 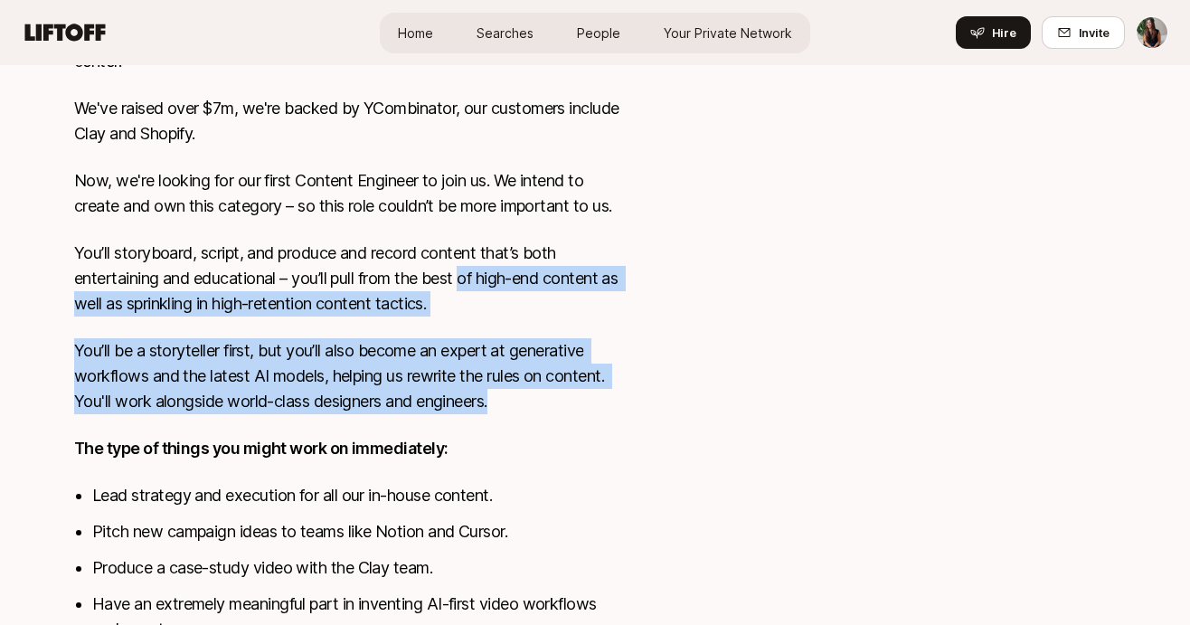 I want to click on p: We've raised over $7m, we're backed by YCombinator, our customers include Clay and Shopify., so click(x=349, y=121).